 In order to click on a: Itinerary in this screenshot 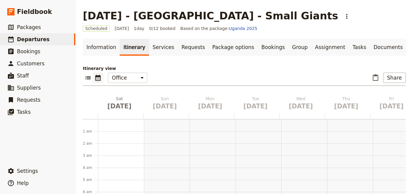, I will do `click(134, 47)`.